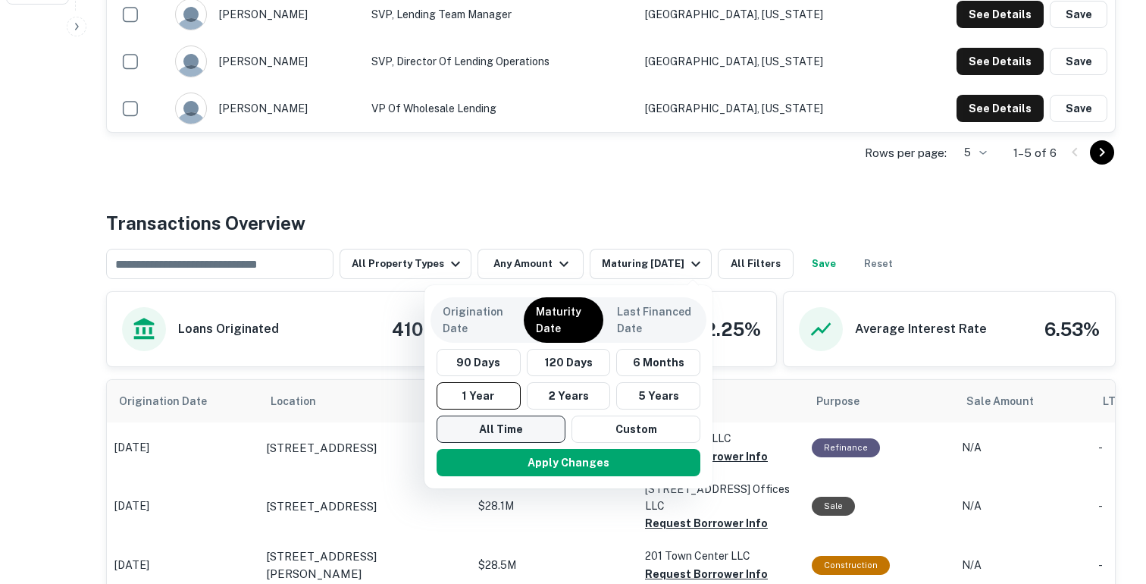 The height and width of the screenshot is (584, 1146). What do you see at coordinates (569, 362) in the screenshot?
I see `button: 120 Days` at bounding box center [569, 362].